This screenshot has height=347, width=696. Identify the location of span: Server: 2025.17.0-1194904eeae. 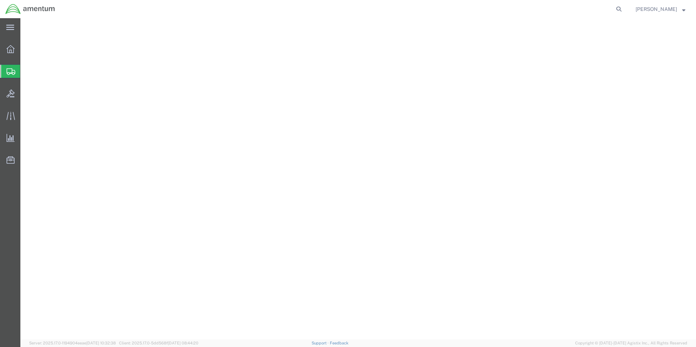
(72, 343).